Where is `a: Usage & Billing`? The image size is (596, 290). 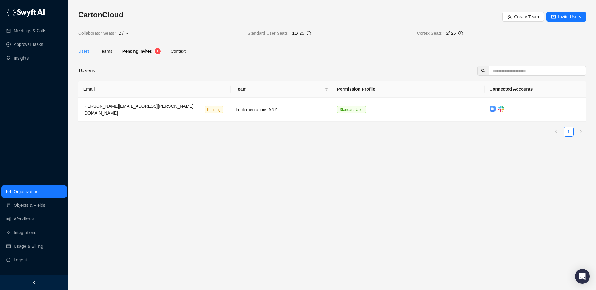 a: Usage & Billing is located at coordinates (28, 246).